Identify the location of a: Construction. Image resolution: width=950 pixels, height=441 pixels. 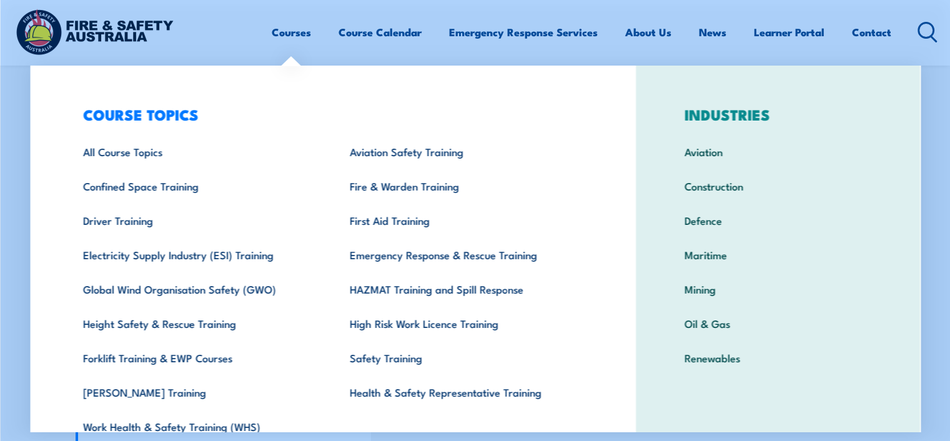
(777, 185).